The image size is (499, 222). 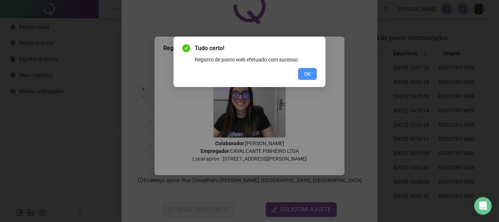 What do you see at coordinates (483, 206) in the screenshot?
I see `div: Open Intercom Messenger` at bounding box center [483, 206].